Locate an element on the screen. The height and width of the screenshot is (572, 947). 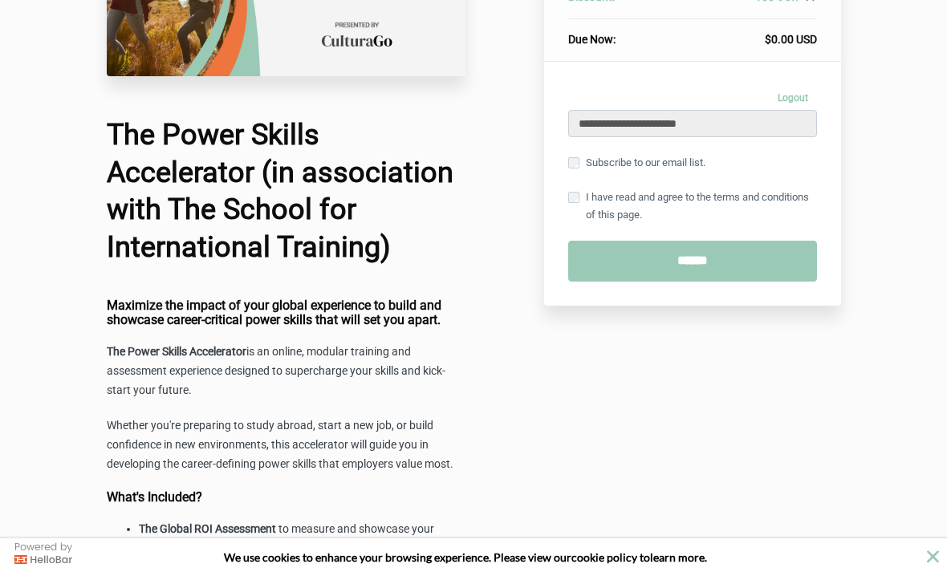
h4: Maximize the impact of your global experience to build and showcase career-critical power skills ... is located at coordinates (286, 312).